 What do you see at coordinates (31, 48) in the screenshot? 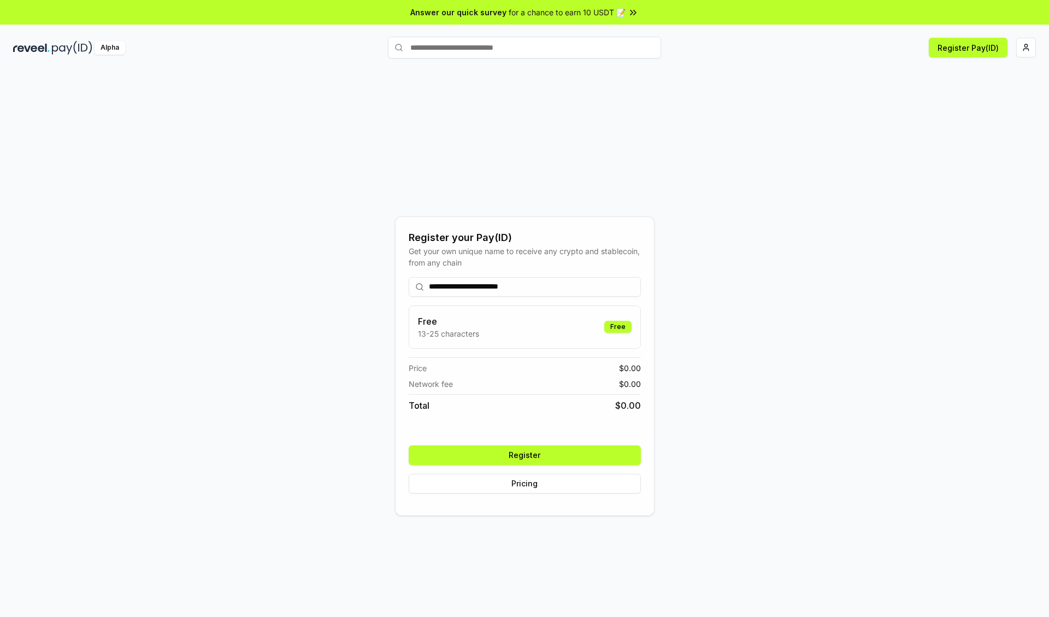
I see `img: reveel_dark` at bounding box center [31, 48].